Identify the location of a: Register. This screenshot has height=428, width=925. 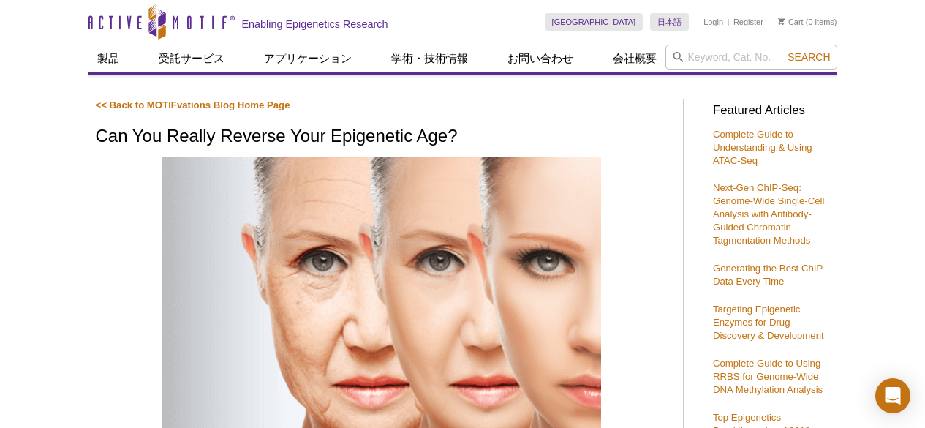
(748, 22).